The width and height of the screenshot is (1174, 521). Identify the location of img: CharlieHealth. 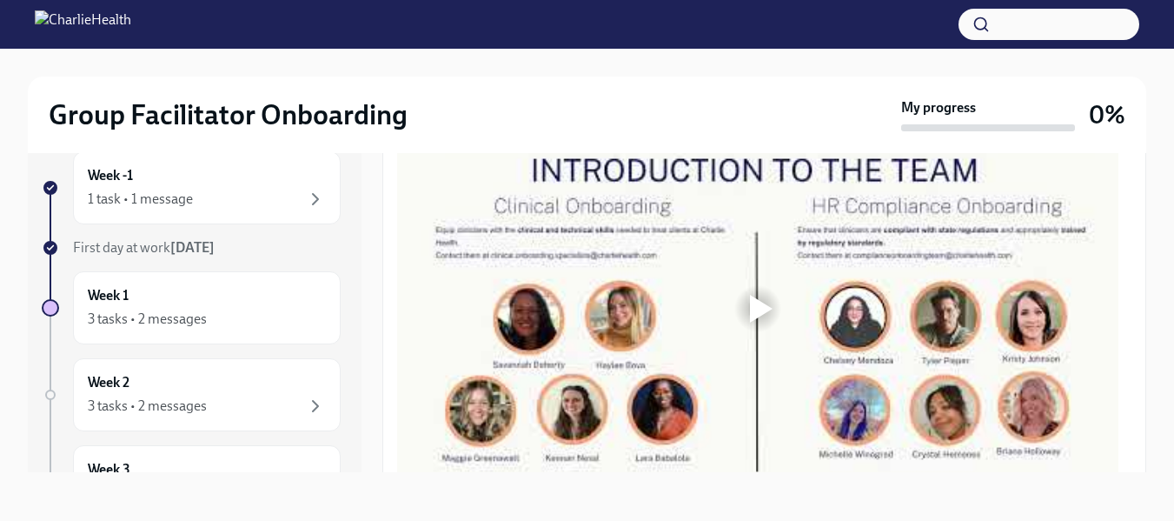
(83, 24).